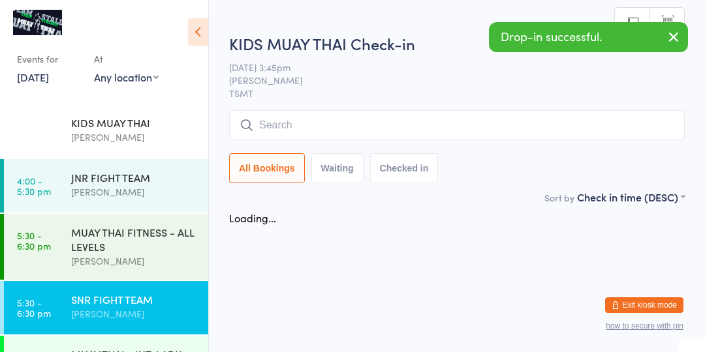 The height and width of the screenshot is (352, 705). I want to click on button: All Bookings, so click(267, 168).